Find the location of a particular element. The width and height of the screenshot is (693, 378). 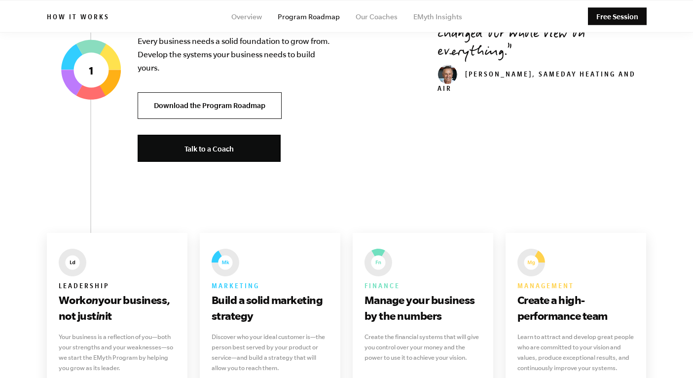

a: EMyth Insights is located at coordinates (438, 17).